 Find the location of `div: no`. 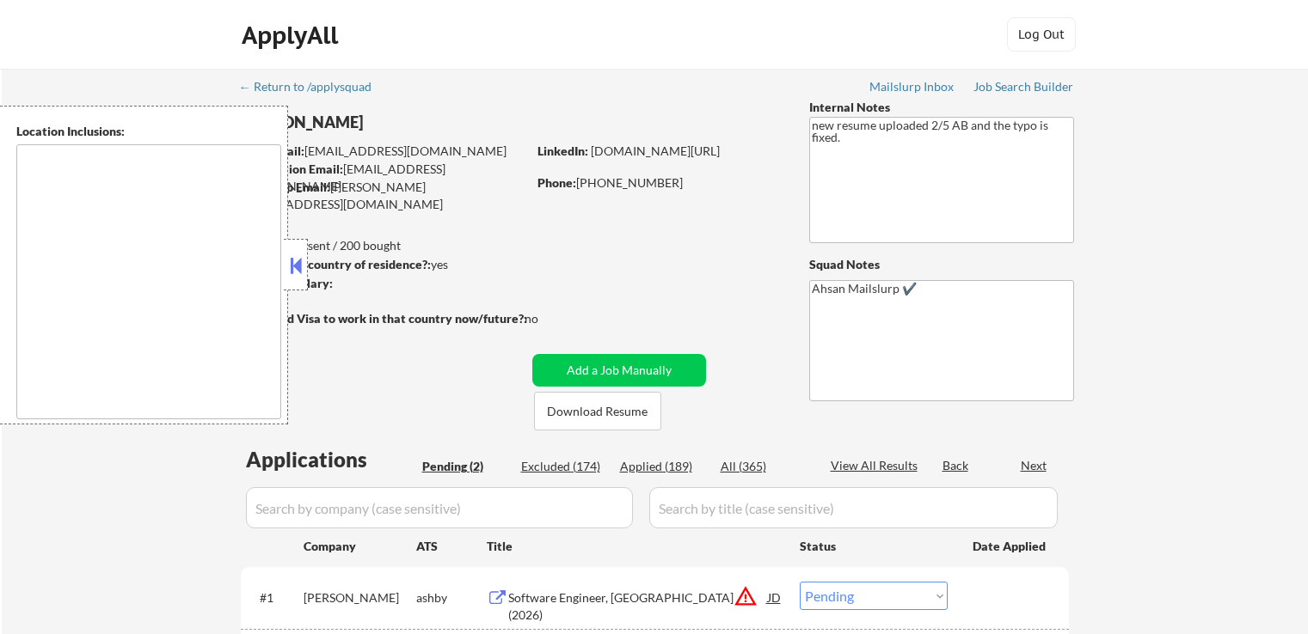

div: no is located at coordinates (548, 319).